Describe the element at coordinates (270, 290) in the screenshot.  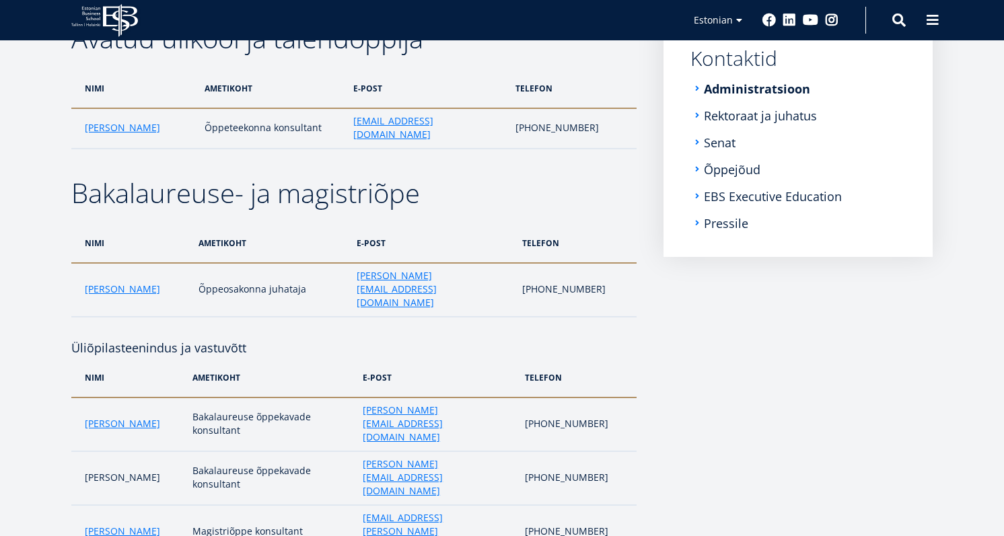
I see `td: Õppeosakonna juhataja` at that location.